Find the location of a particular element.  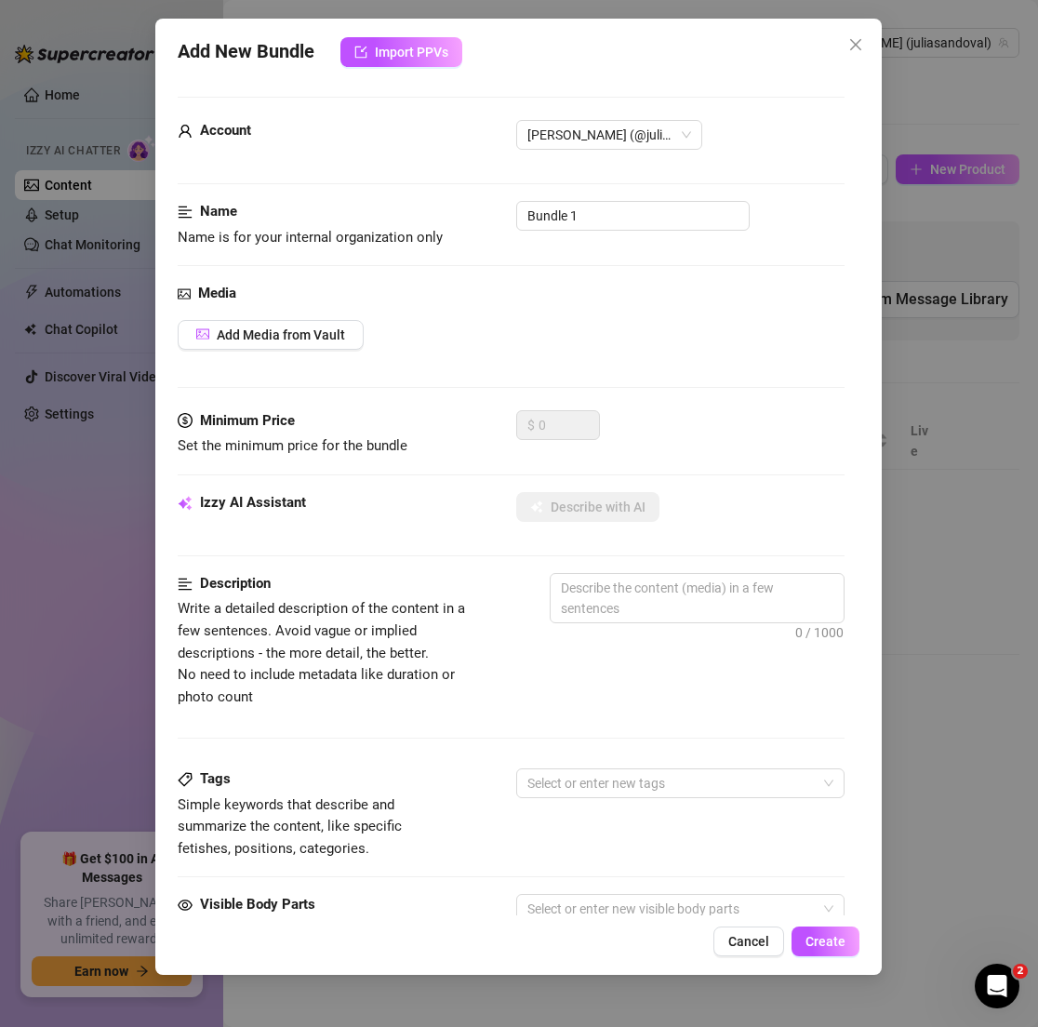

span: dollar is located at coordinates (185, 421).